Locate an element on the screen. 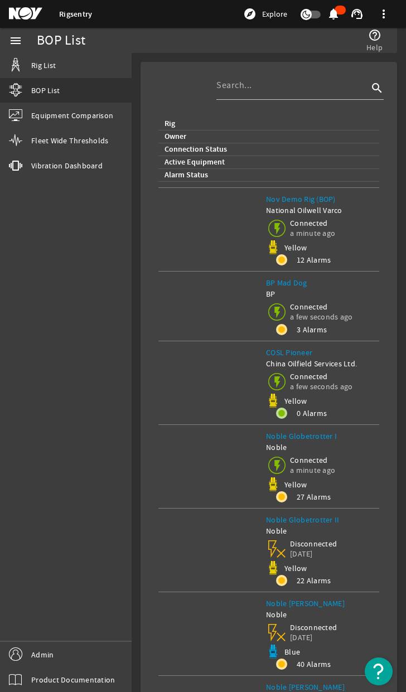 The width and height of the screenshot is (406, 692). span: 40 Alarms is located at coordinates (314, 665).